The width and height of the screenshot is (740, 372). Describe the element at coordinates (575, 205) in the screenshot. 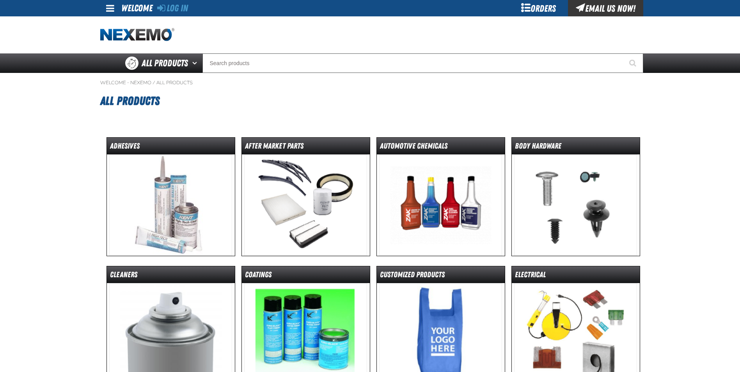

I see `img: Body Hardware` at that location.